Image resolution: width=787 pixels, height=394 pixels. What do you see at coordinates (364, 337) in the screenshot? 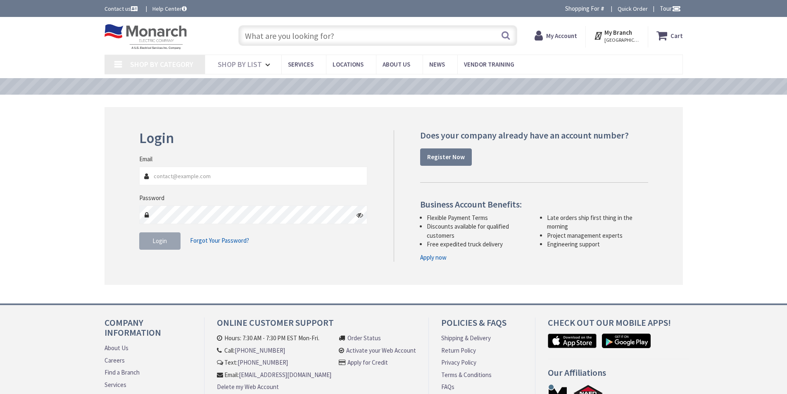
I see `a: Order Status` at bounding box center [364, 337].